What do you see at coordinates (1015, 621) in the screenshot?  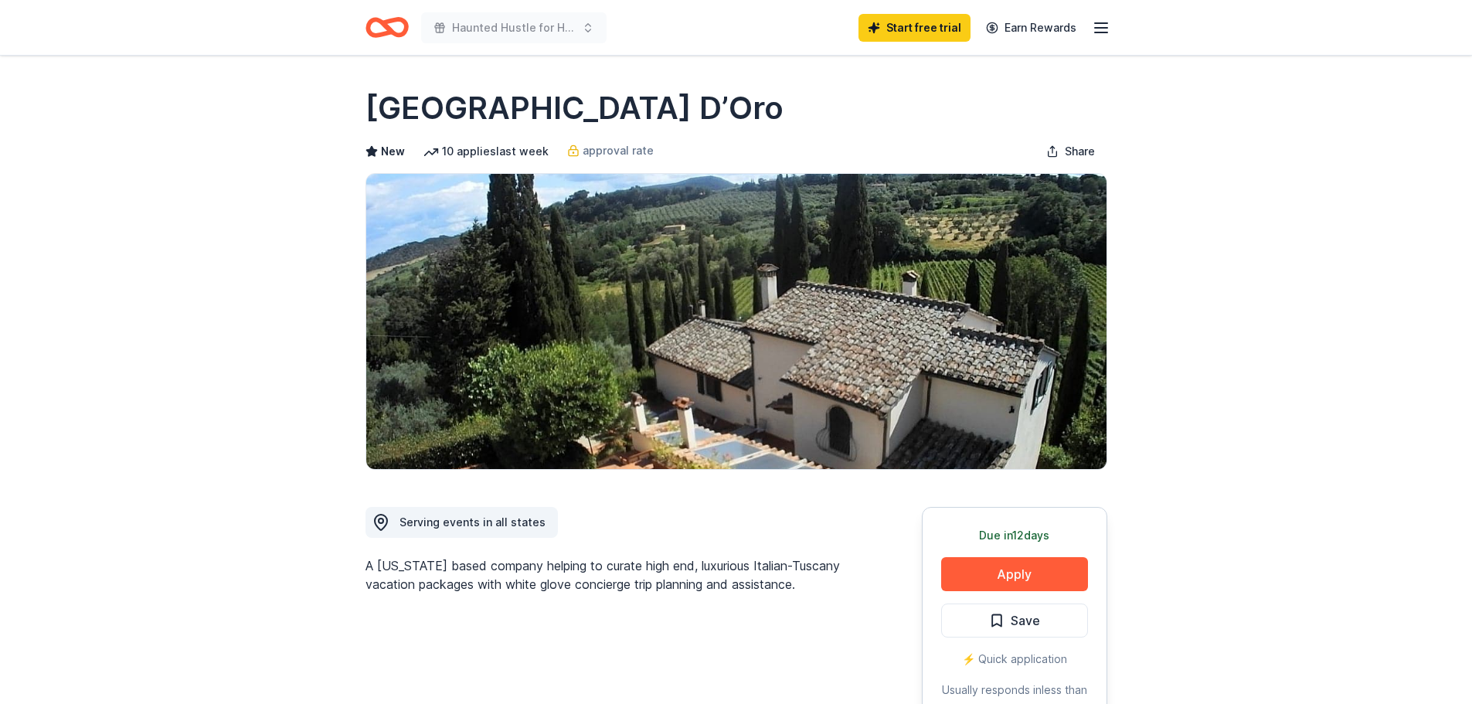 I see `button: Save` at bounding box center [1015, 621].